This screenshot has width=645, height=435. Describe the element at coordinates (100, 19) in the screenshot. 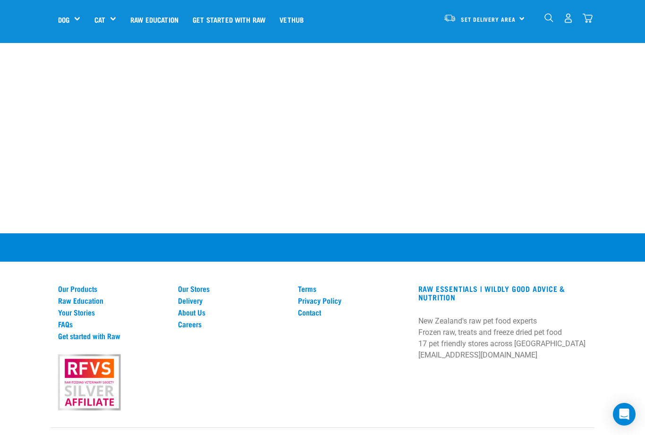

I see `a: Cat` at that location.